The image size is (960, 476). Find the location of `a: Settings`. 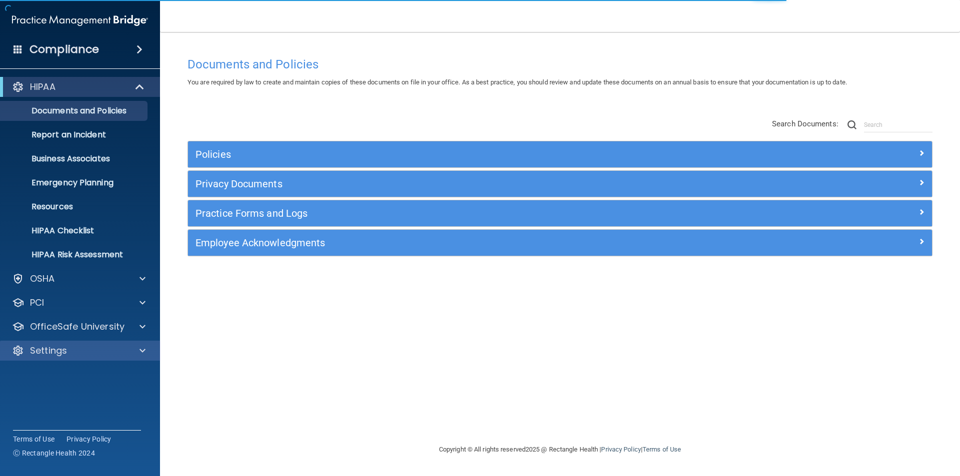

a: Settings is located at coordinates (78, 351).